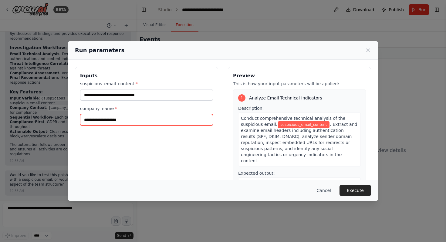 This screenshot has width=446, height=242. Describe the element at coordinates (300, 84) in the screenshot. I see `p: This is how your input parameters will be applied:` at that location.